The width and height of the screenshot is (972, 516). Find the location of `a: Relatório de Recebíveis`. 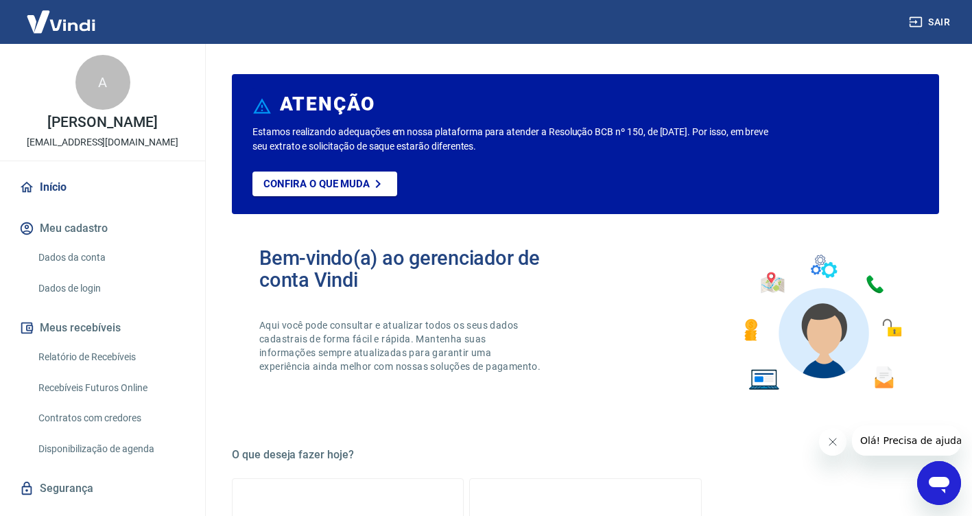

a: Relatório de Recebíveis is located at coordinates (110, 357).